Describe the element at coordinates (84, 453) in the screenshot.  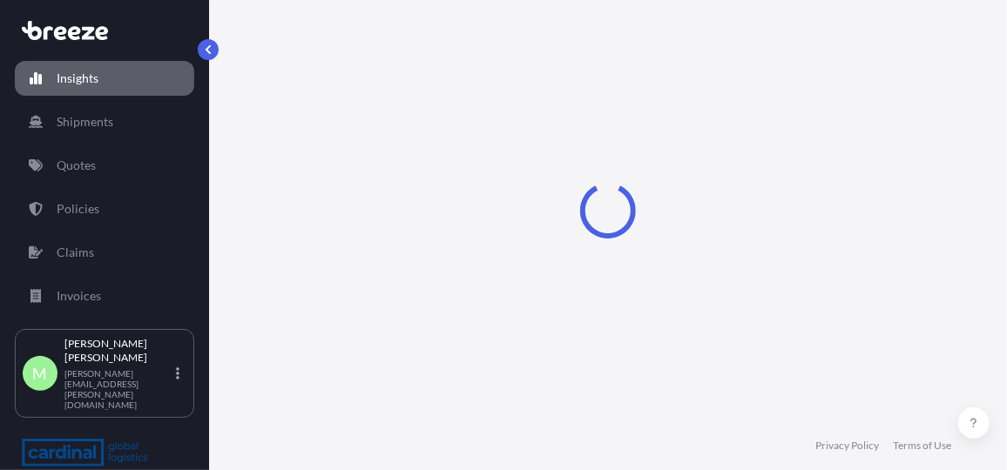
I see `img: organization-logo` at that location.